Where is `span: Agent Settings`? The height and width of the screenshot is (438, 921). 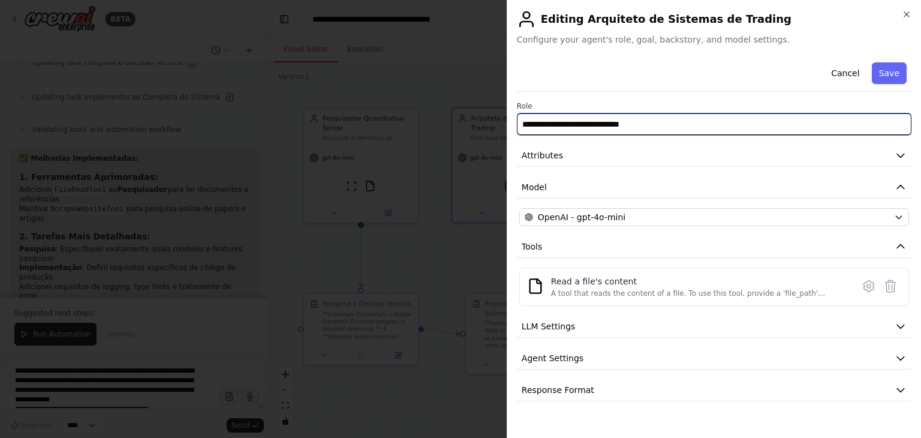 span: Agent Settings is located at coordinates (552, 358).